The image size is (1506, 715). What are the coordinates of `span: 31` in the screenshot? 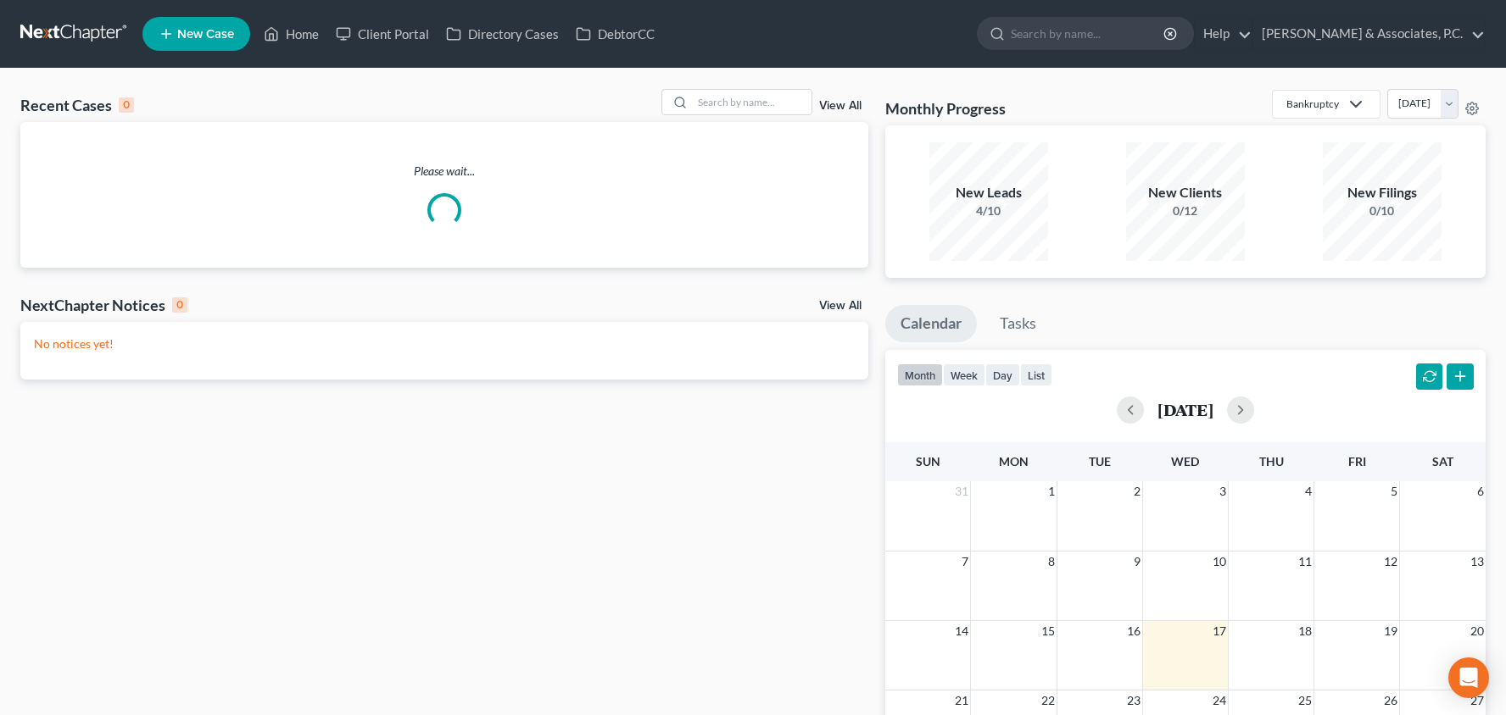 It's located at (961, 492).